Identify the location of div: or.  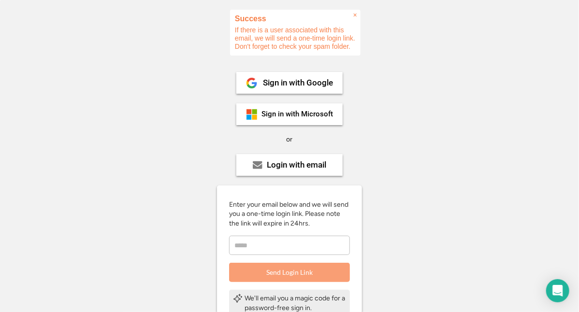
(290, 140).